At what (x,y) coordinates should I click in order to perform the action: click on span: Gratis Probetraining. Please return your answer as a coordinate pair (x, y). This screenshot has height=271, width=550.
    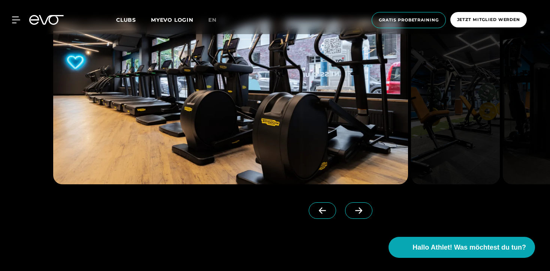
    Looking at the image, I should click on (409, 20).